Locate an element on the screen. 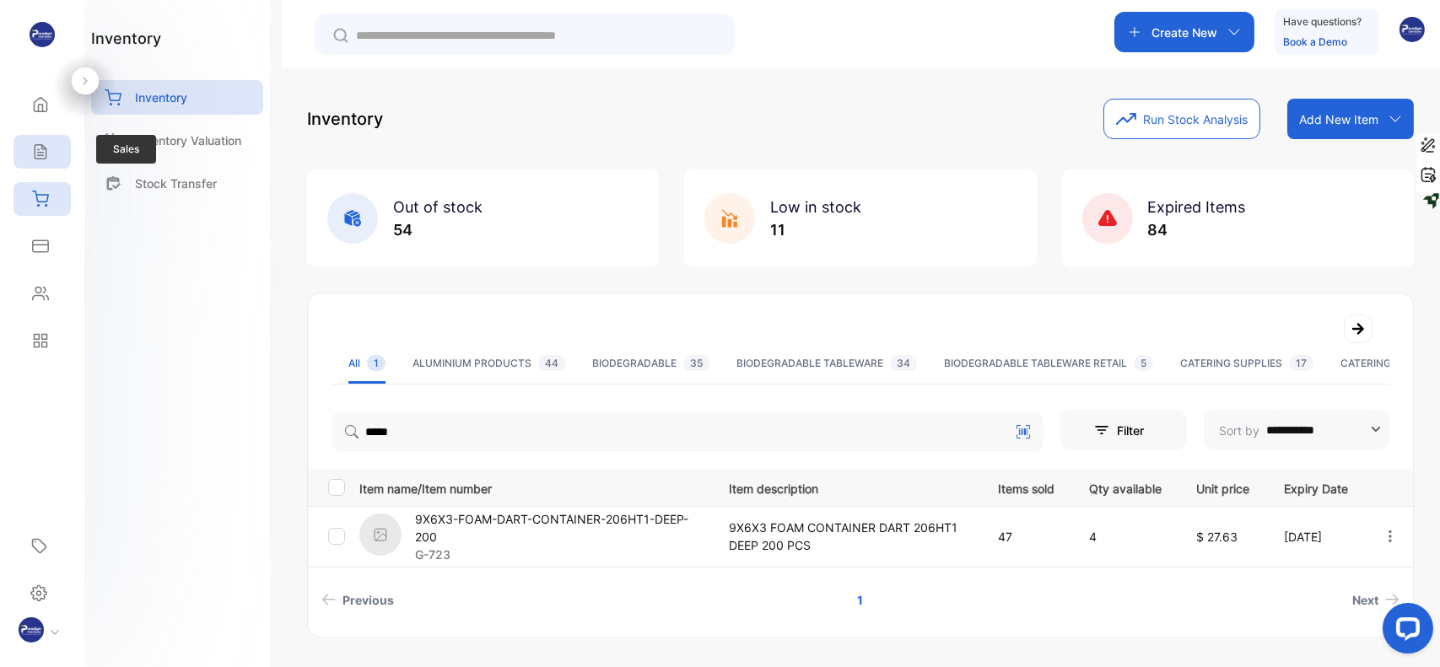 The width and height of the screenshot is (1440, 667). span: Next is located at coordinates (1365, 600).